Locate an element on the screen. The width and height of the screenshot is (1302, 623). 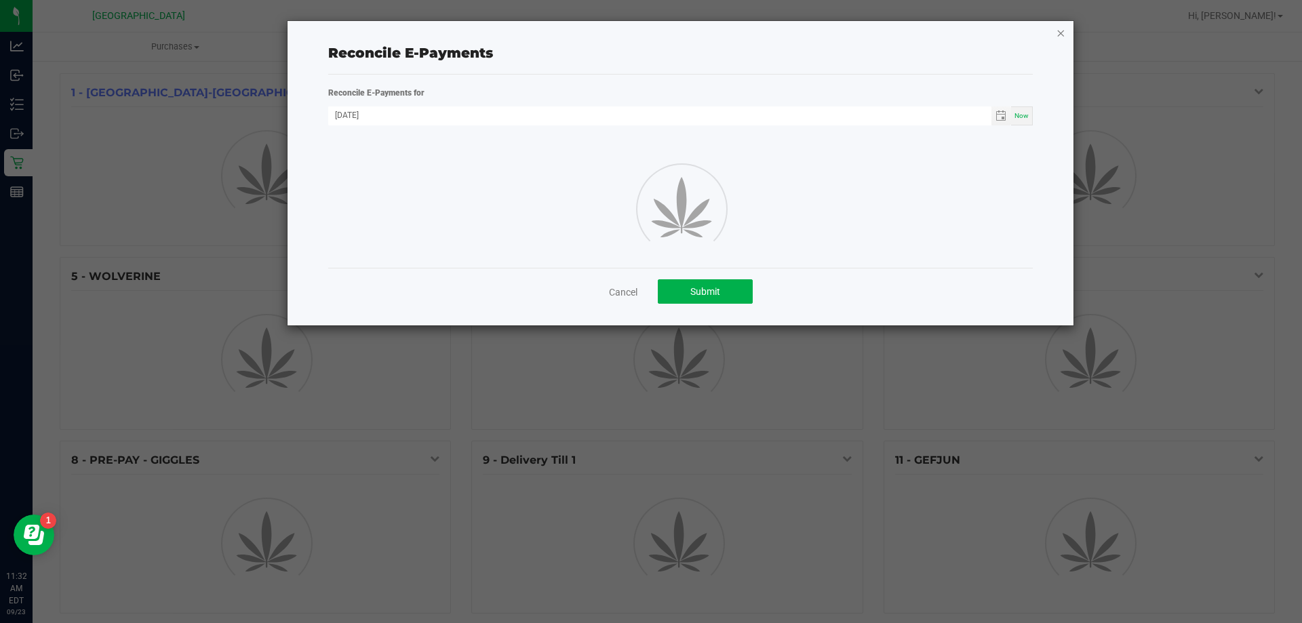
span: Submit is located at coordinates (705, 292).